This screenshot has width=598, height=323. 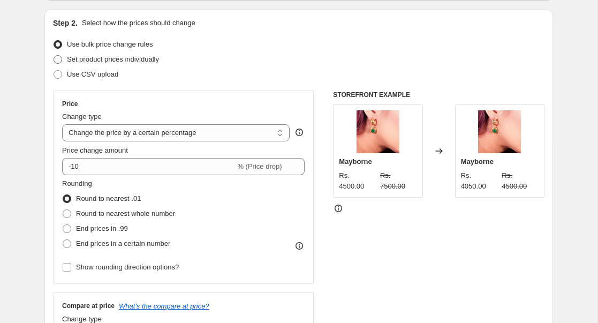 What do you see at coordinates (110, 44) in the screenshot?
I see `span: Use bulk price change rules` at bounding box center [110, 44].